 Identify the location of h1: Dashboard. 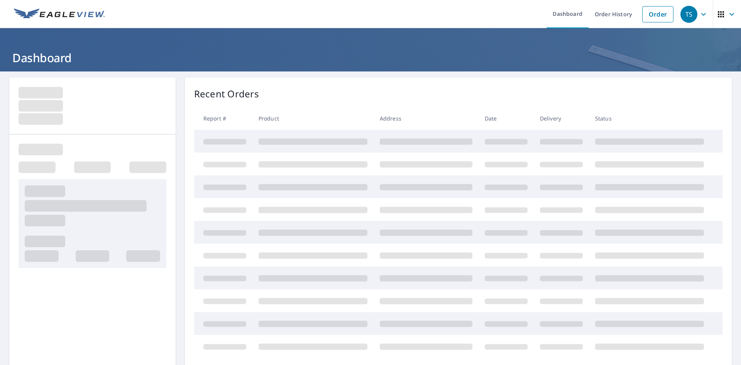
(371, 58).